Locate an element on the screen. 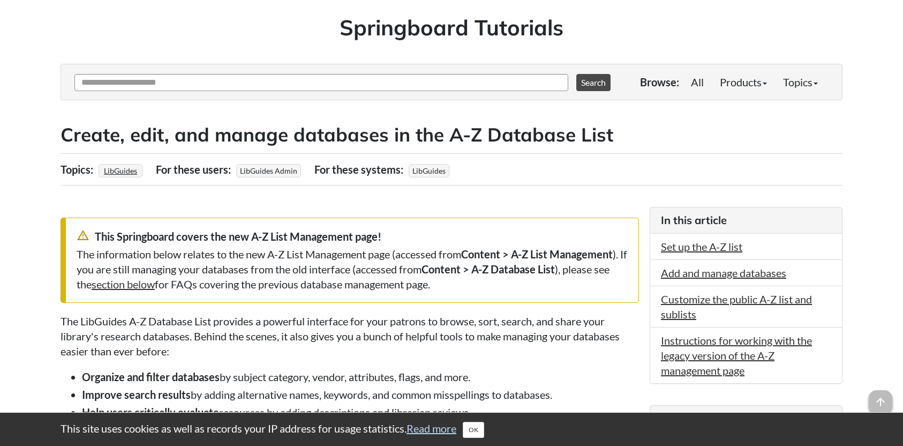 This screenshot has height=446, width=903. strong: Content > A-Z List Management is located at coordinates (537, 254).